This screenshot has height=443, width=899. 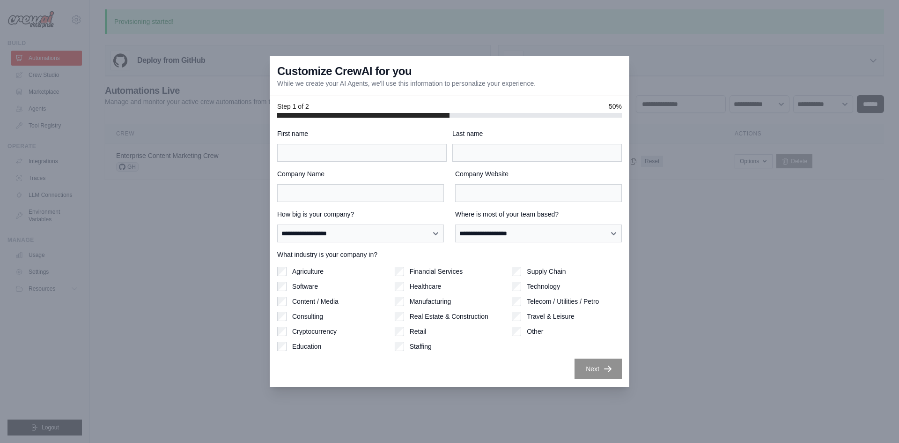 I want to click on label: Supply Chain, so click(x=546, y=271).